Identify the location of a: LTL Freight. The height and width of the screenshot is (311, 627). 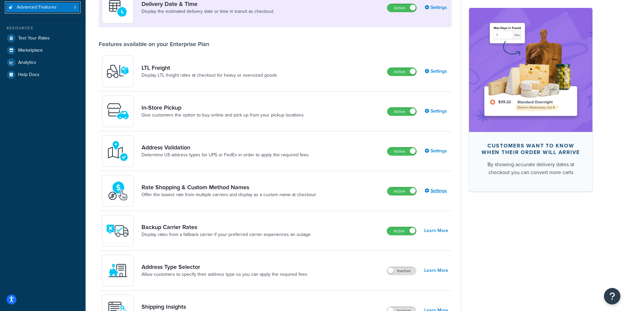
(209, 68).